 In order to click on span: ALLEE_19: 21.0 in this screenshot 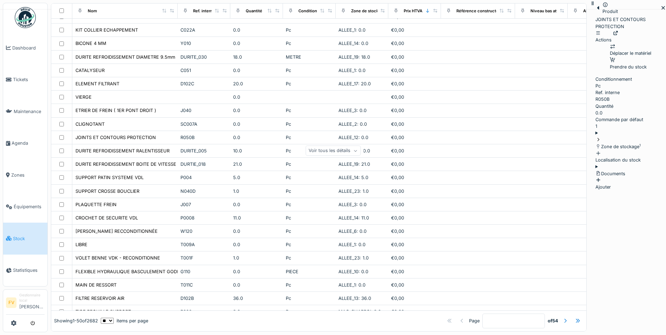, I will do `click(354, 164)`.